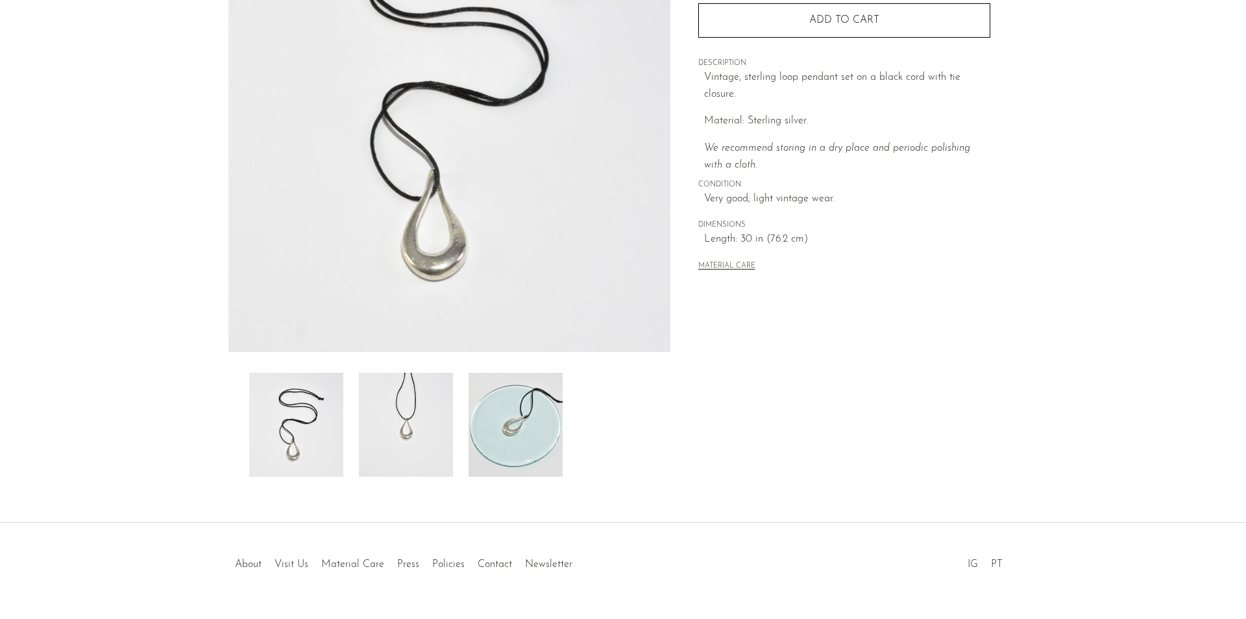  Describe the element at coordinates (847, 199) in the screenshot. I see `span: Very good; light vintage wear.` at that location.